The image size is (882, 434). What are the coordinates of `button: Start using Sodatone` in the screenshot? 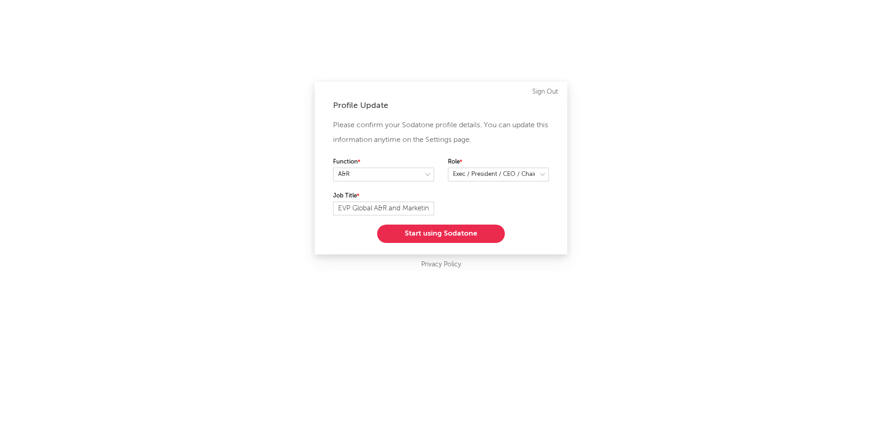 It's located at (441, 234).